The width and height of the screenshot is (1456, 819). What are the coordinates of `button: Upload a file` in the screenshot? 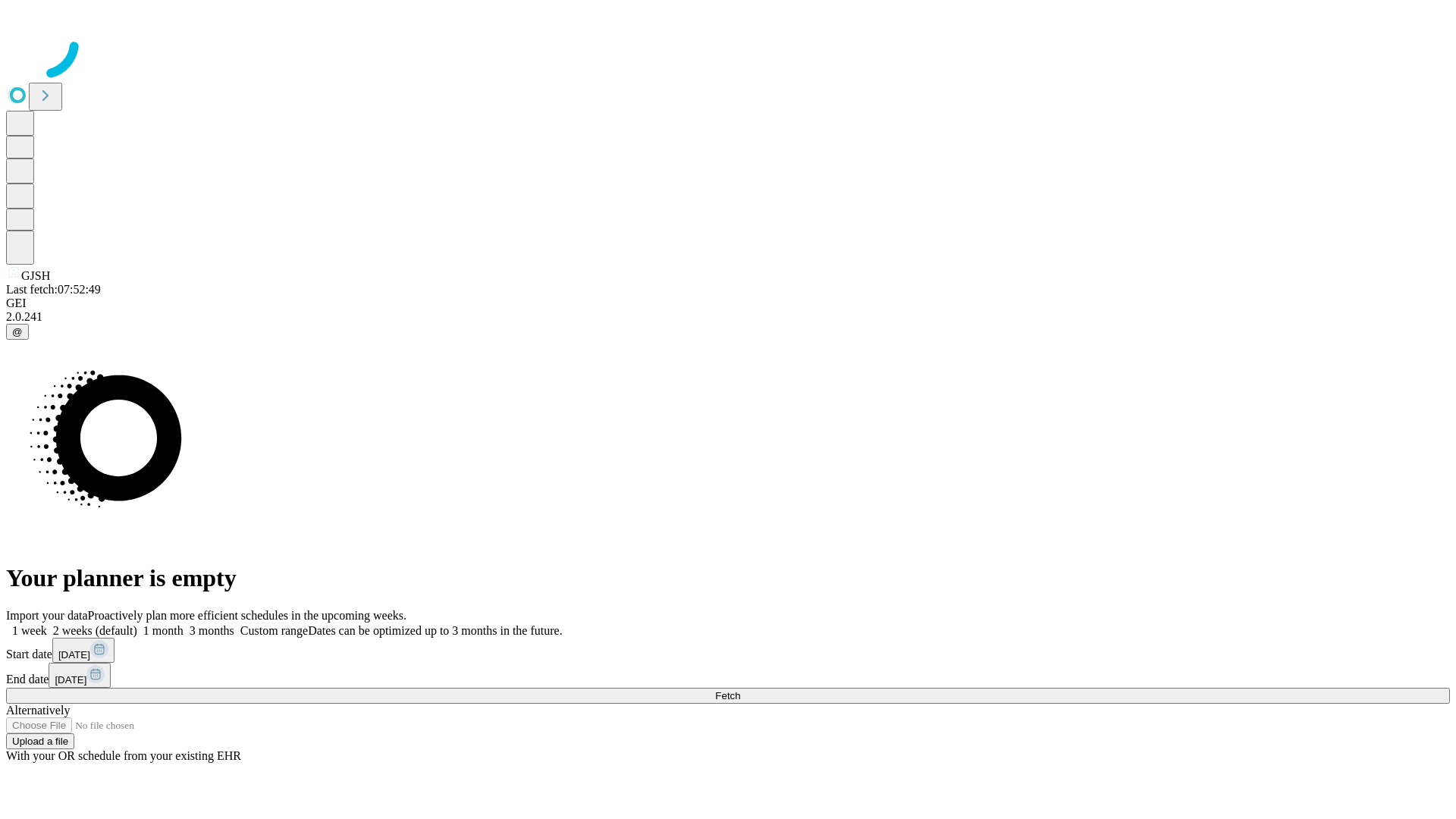 It's located at (41, 741).